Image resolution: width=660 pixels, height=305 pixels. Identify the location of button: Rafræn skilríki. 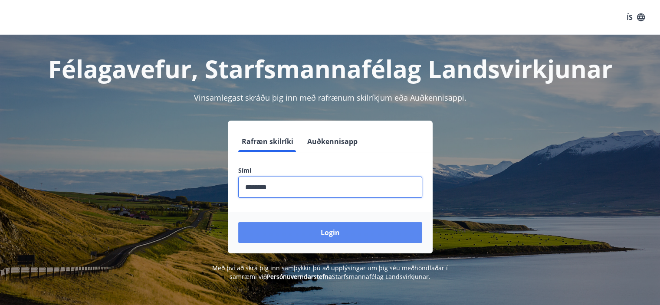
(267, 141).